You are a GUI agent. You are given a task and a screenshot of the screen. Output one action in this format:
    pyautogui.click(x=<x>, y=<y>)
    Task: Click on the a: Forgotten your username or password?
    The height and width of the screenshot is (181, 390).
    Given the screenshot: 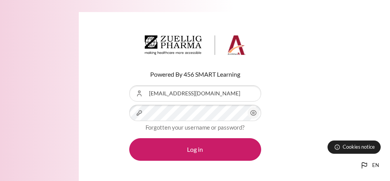 What is the action you would take?
    pyautogui.click(x=195, y=127)
    